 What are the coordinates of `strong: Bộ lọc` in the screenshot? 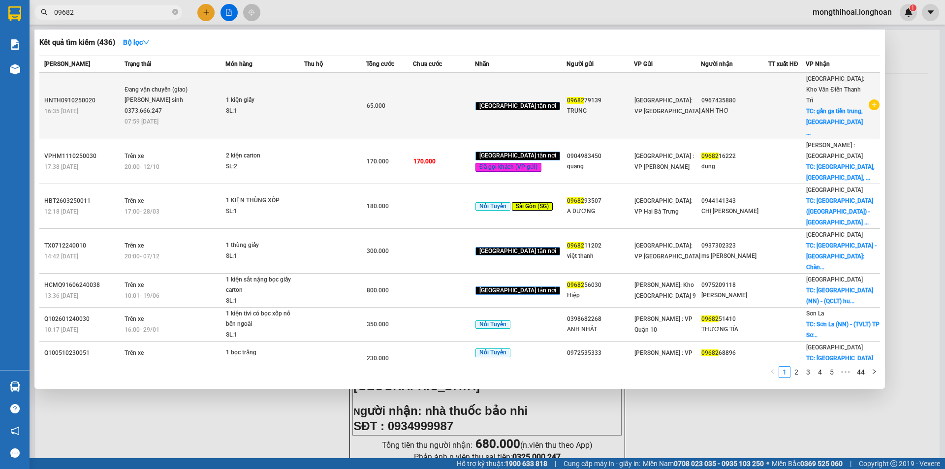 It's located at (136, 42).